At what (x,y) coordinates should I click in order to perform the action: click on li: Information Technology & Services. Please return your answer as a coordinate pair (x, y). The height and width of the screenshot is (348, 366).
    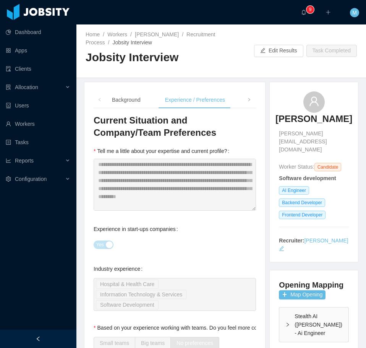
    Looking at the image, I should click on (141, 294).